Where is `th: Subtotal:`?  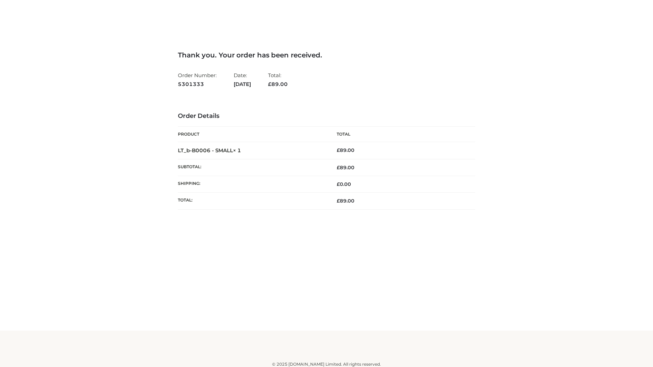
th: Subtotal: is located at coordinates (252, 167).